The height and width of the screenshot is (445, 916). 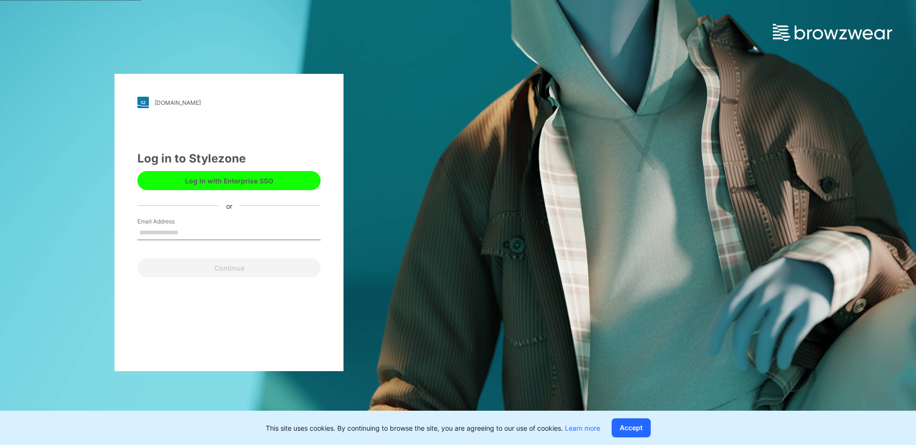 What do you see at coordinates (229, 206) in the screenshot?
I see `div: or` at bounding box center [229, 206].